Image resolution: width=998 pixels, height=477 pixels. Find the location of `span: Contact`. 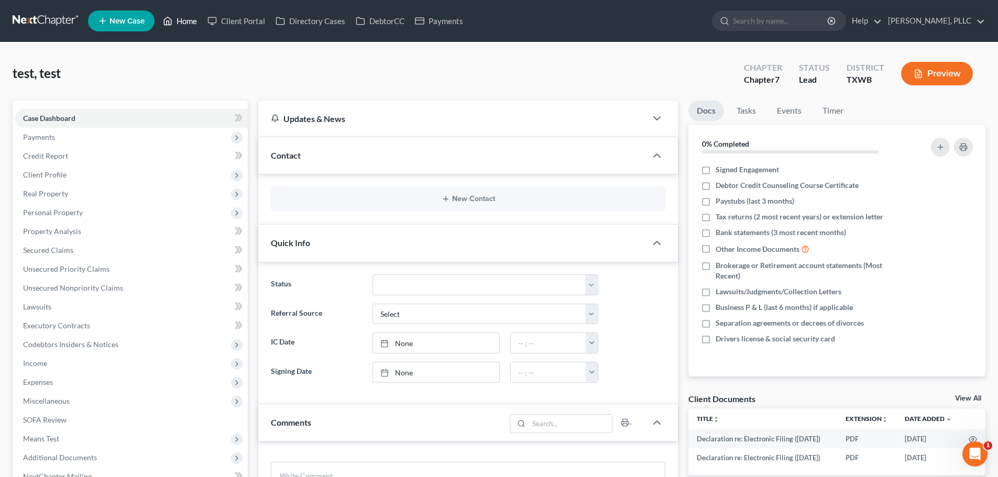

span: Contact is located at coordinates (286, 155).